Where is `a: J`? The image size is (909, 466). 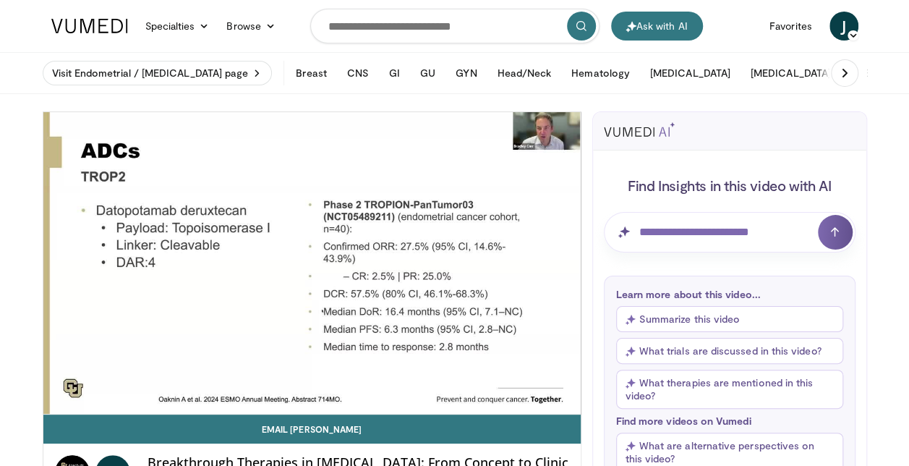
a: J is located at coordinates (844, 26).